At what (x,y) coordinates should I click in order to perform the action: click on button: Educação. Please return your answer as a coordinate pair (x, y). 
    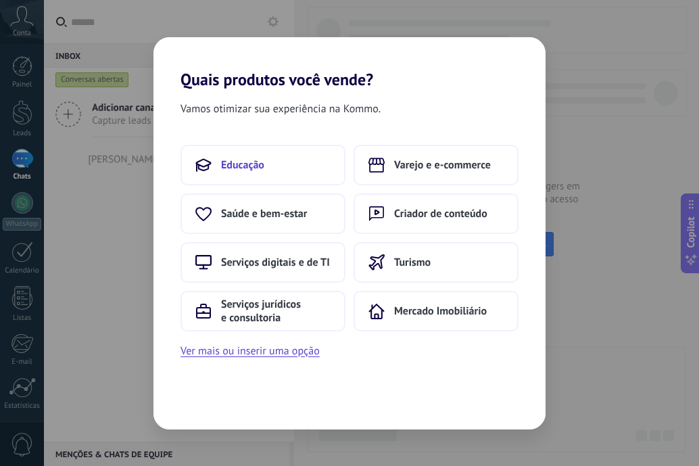
    Looking at the image, I should click on (263, 165).